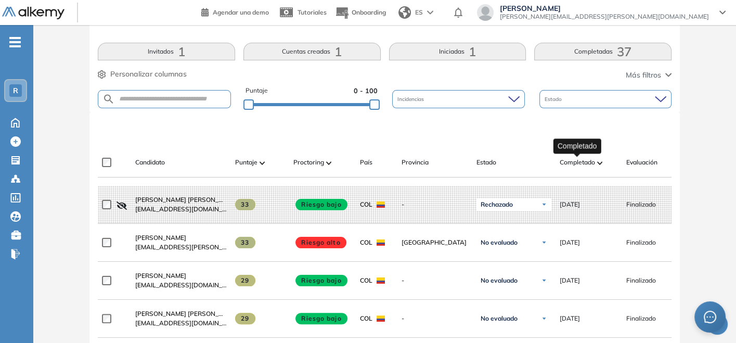  I want to click on span: Tutoriales, so click(312, 12).